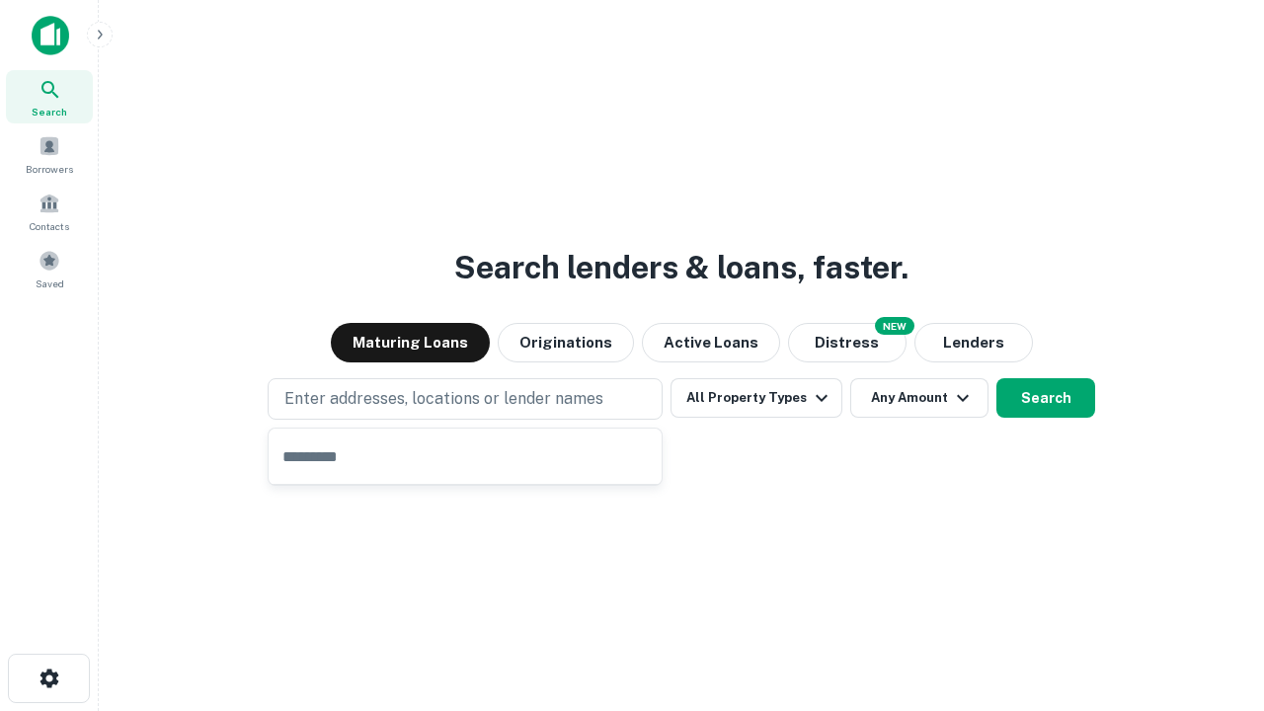 This screenshot has height=711, width=1264. What do you see at coordinates (1046, 398) in the screenshot?
I see `button: Search` at bounding box center [1046, 398].